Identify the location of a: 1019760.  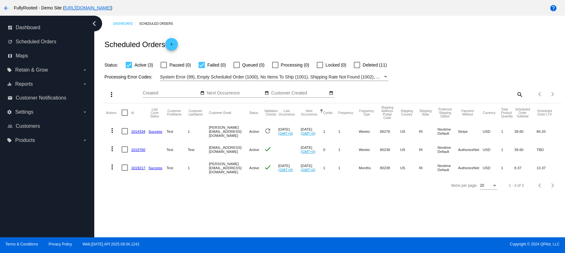
(138, 150).